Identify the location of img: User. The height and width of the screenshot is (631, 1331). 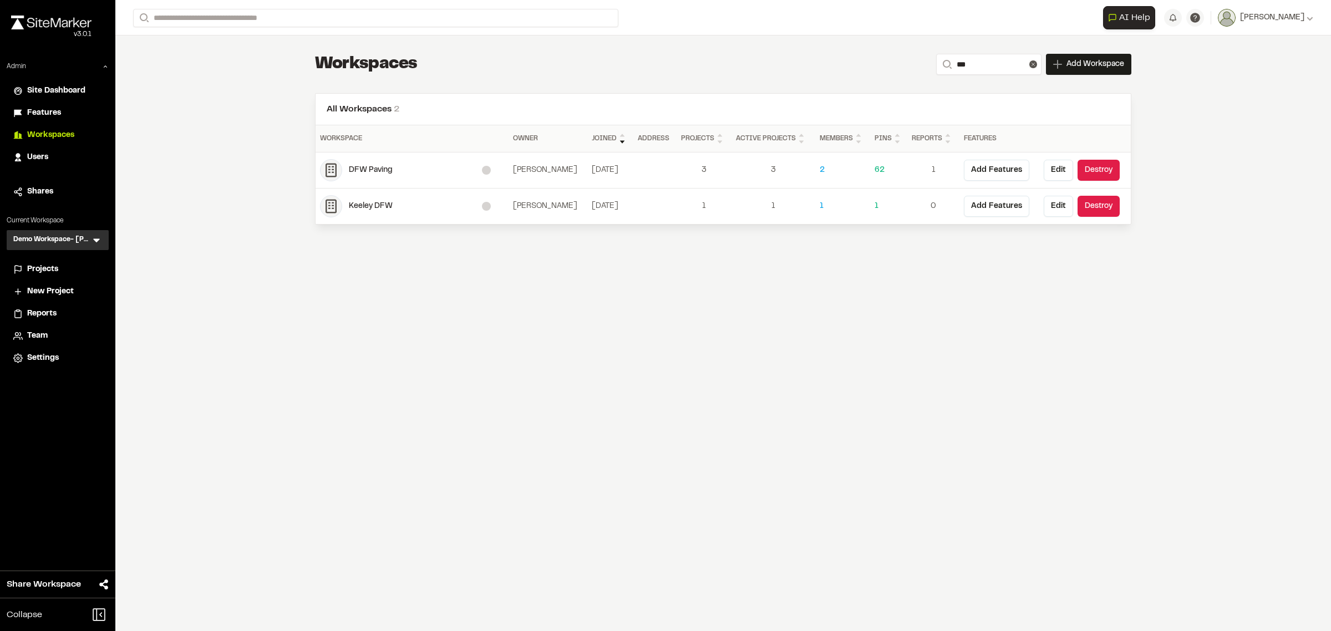
(1227, 18).